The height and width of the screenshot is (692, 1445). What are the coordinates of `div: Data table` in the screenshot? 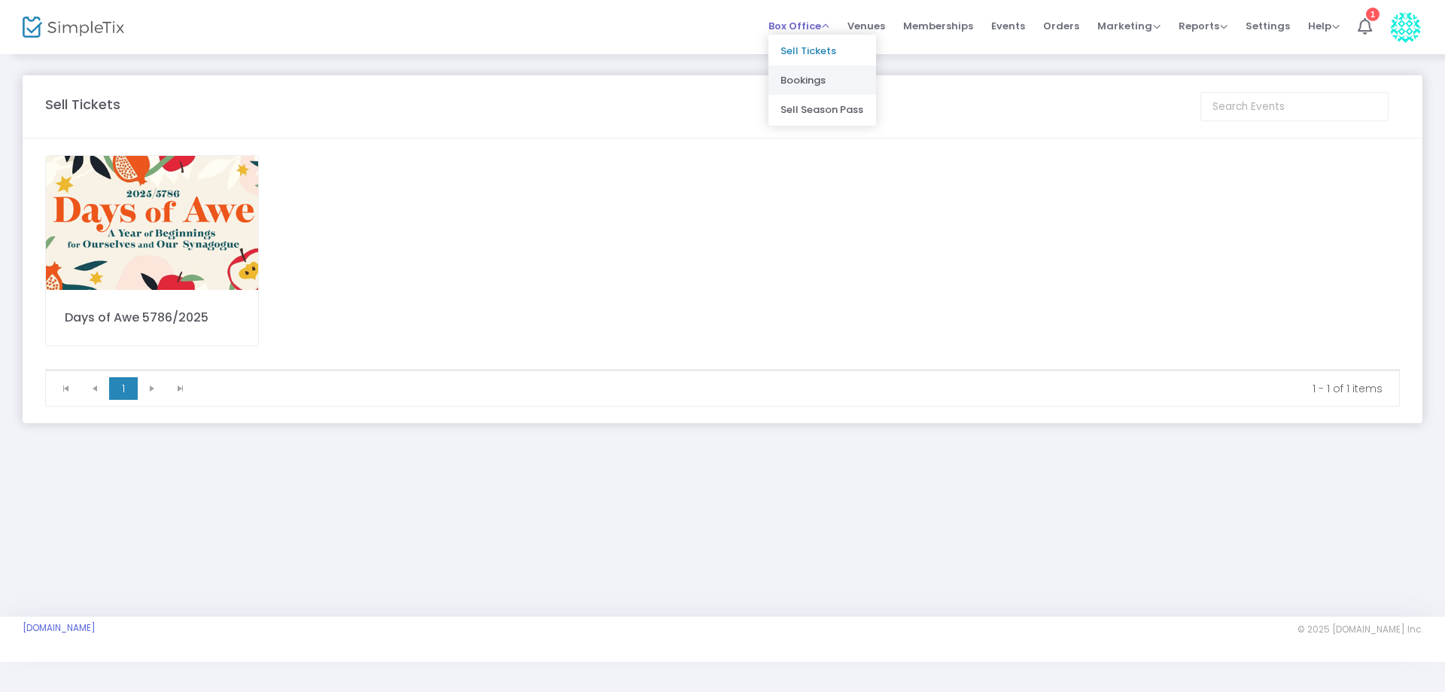 It's located at (723, 370).